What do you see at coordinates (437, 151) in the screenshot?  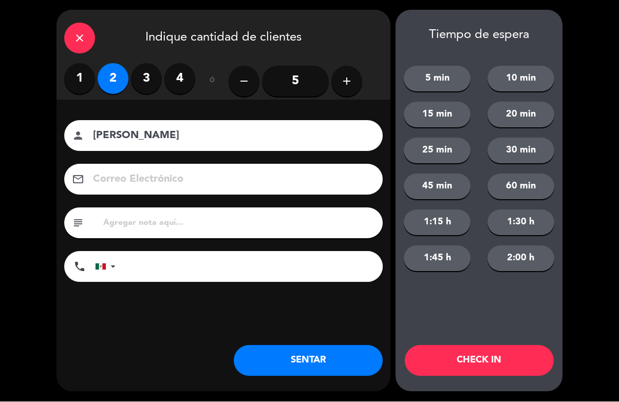 I see `button: 25 min` at bounding box center [437, 151].